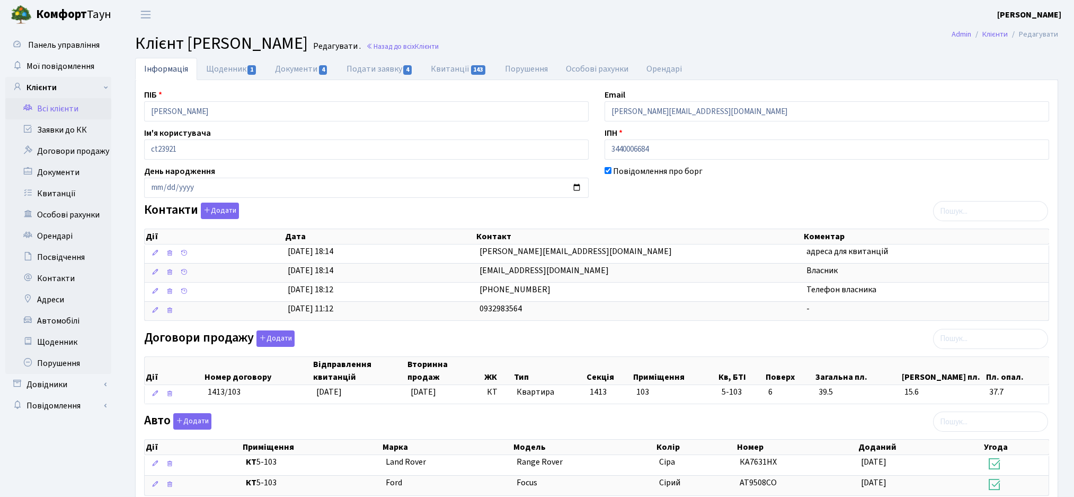  What do you see at coordinates (380, 236) in the screenshot?
I see `th: Дата` at bounding box center [380, 236].